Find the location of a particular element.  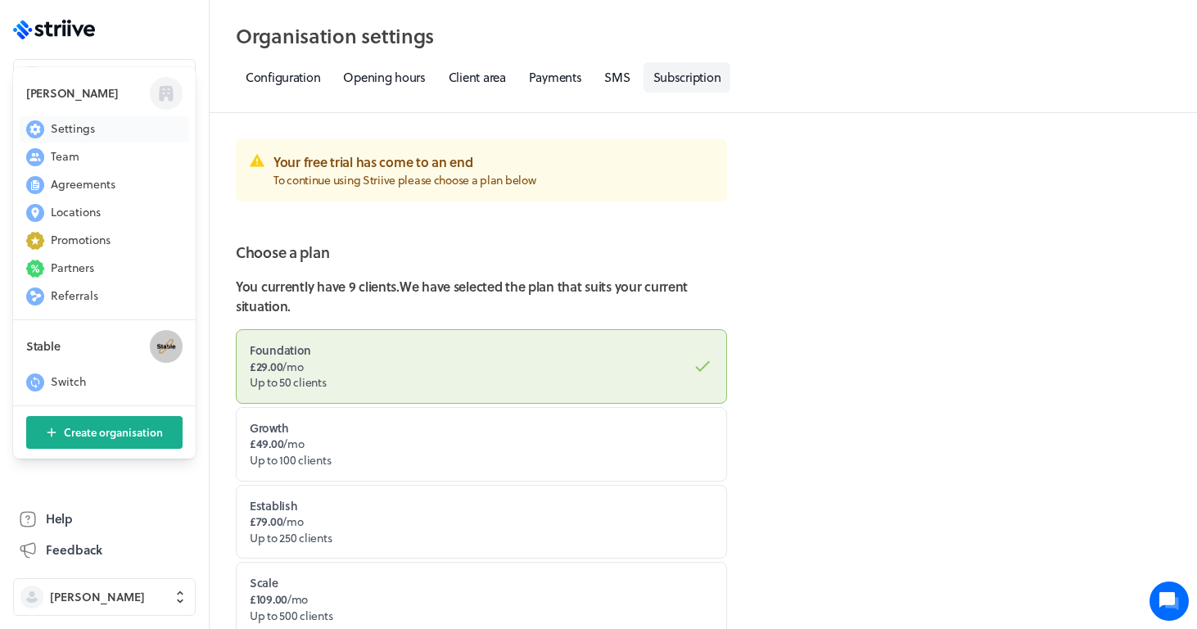

span: Settings is located at coordinates (73, 129).